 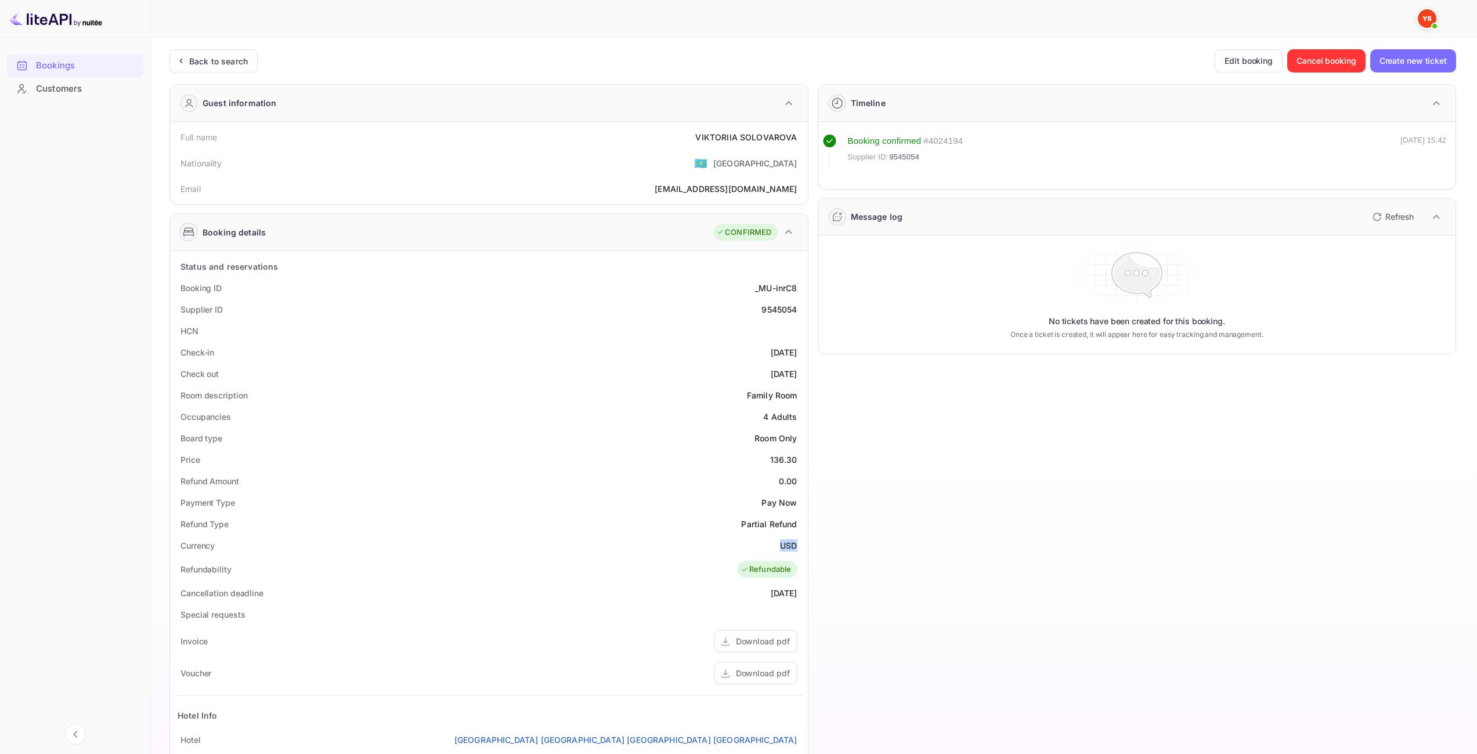 What do you see at coordinates (743, 233) in the screenshot?
I see `div: CONFIRMED` at bounding box center [743, 233].